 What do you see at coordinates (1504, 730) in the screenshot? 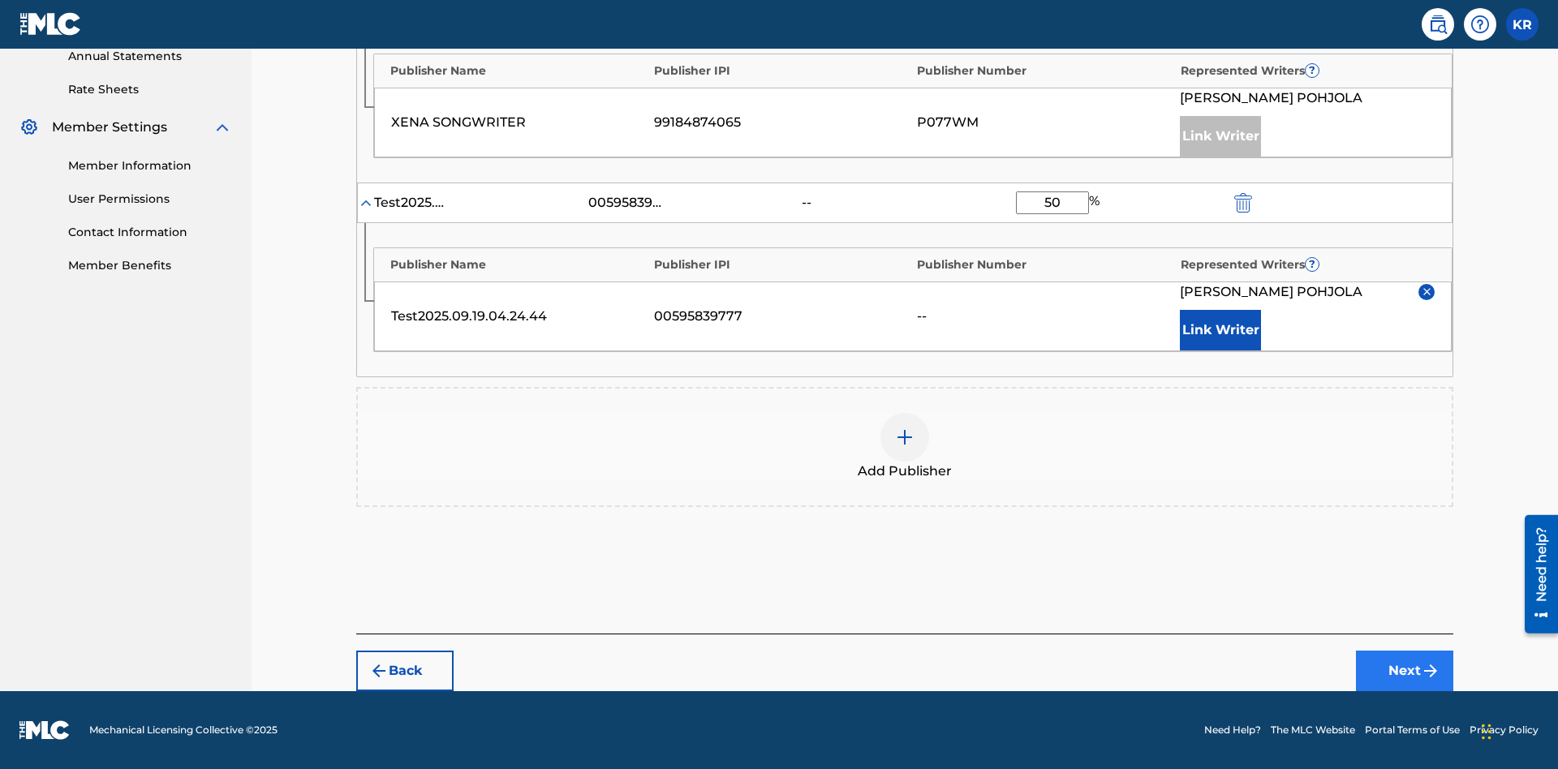
I see `a: Privacy Policy` at bounding box center [1504, 730].